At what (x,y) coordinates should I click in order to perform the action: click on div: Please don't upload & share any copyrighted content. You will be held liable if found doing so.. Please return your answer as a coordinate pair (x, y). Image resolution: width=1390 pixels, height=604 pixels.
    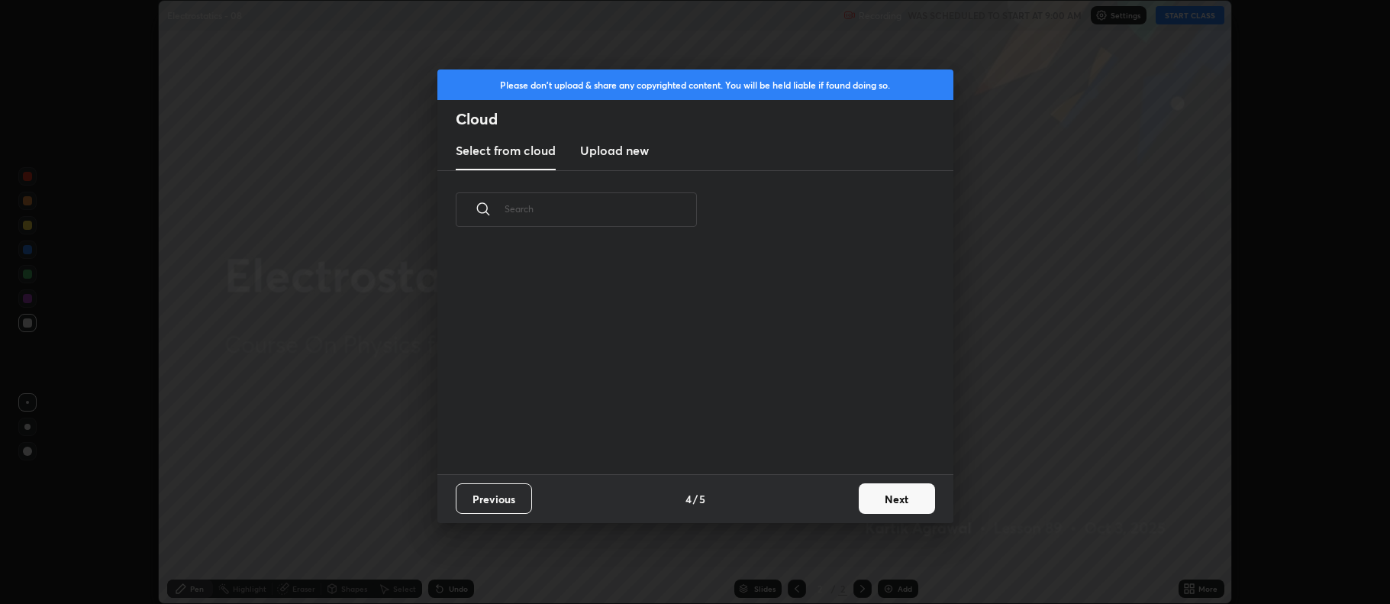
    Looking at the image, I should click on (696, 85).